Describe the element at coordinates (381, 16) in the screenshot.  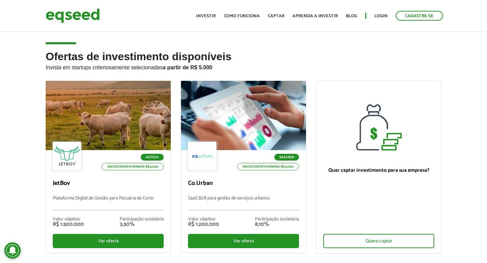
I see `a: Login` at that location.